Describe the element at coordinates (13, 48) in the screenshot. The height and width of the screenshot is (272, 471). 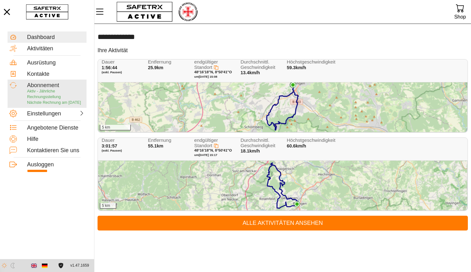
I see `img: Activities.svg` at that location.